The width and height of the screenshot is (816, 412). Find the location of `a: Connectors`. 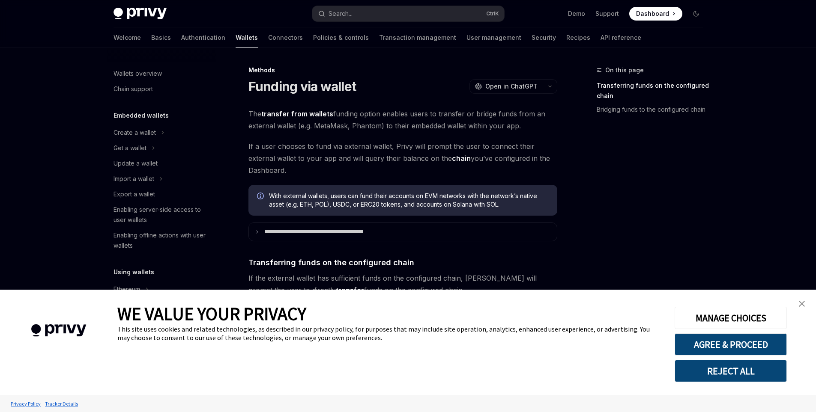

a: Connectors is located at coordinates (285, 38).